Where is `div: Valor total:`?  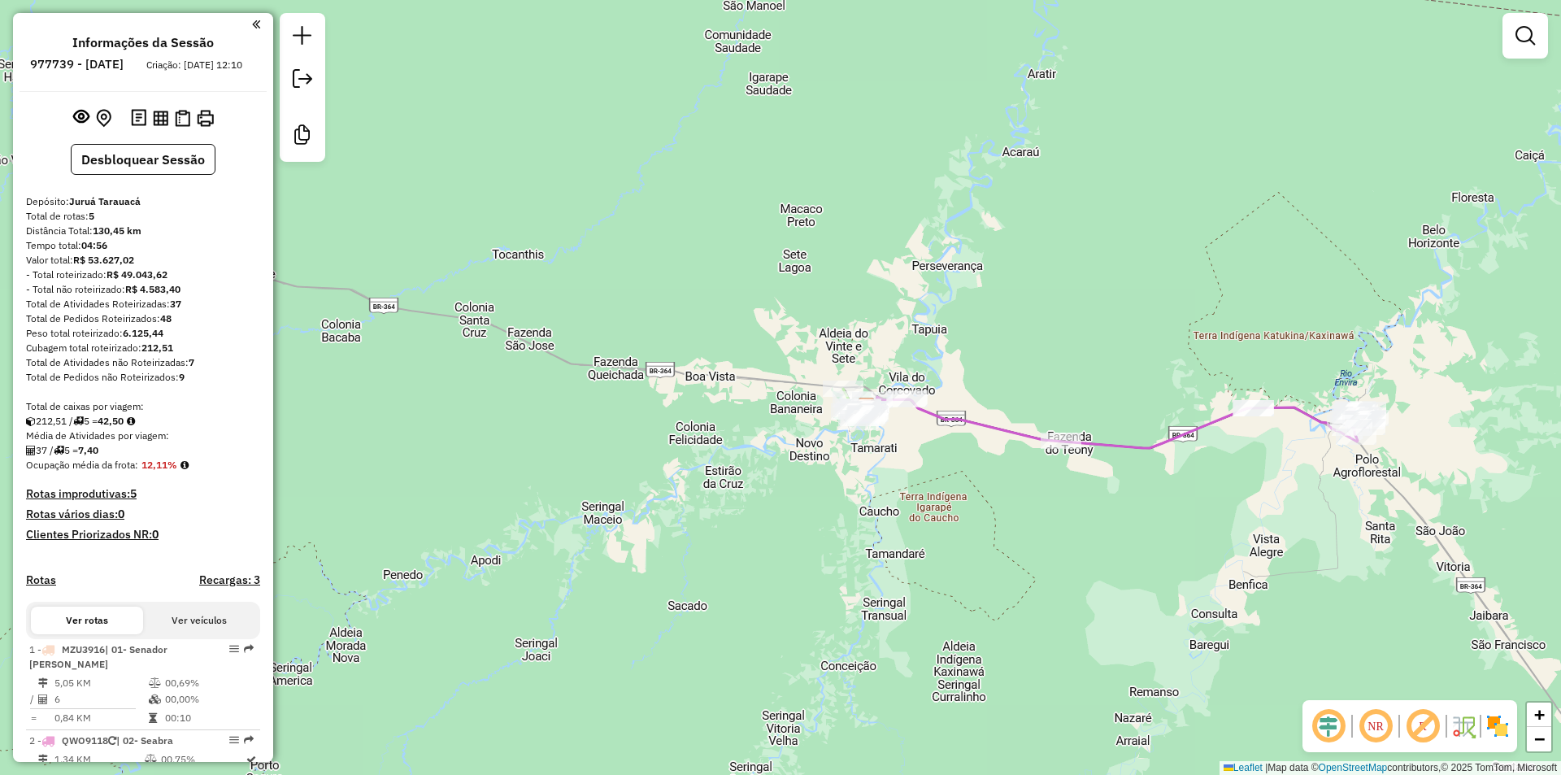
div: Valor total: is located at coordinates (143, 260).